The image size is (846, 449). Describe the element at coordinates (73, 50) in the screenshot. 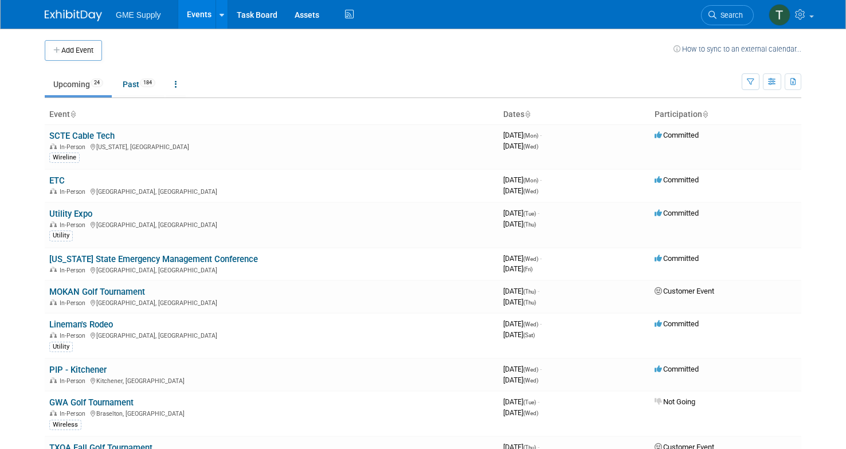

I see `button: Add Event` at that location.